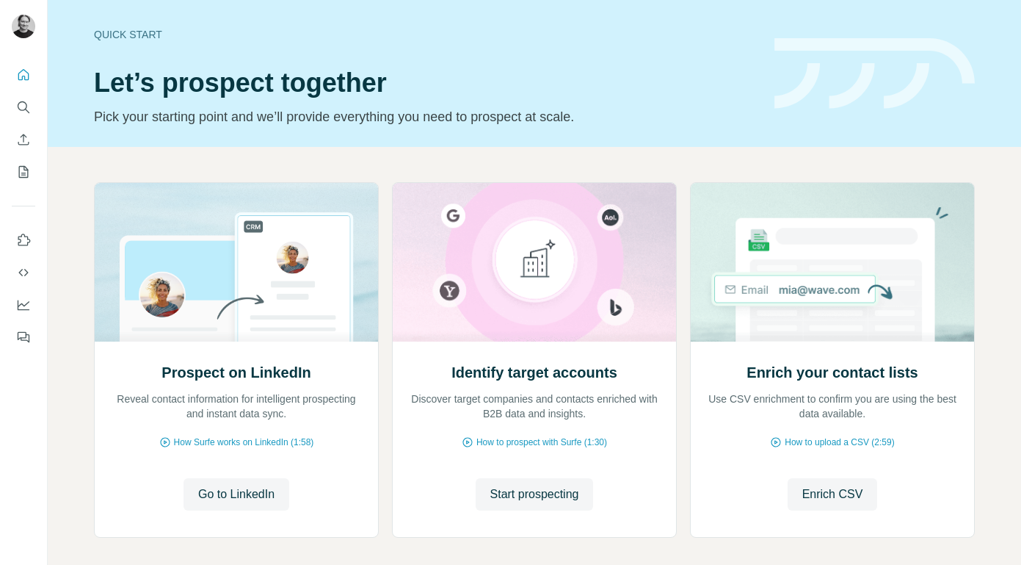 This screenshot has height=565, width=1021. Describe the element at coordinates (236, 494) in the screenshot. I see `span: Go to LinkedIn` at that location.